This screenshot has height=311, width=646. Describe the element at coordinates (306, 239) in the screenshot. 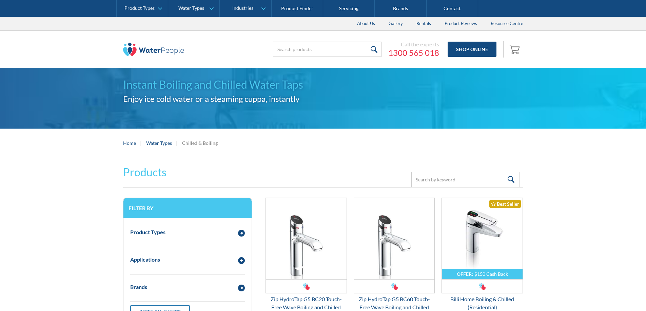

I see `img: Zip HydroTap G5 BC20 Touch-Free Wave Boiling and Chilled` at that location.